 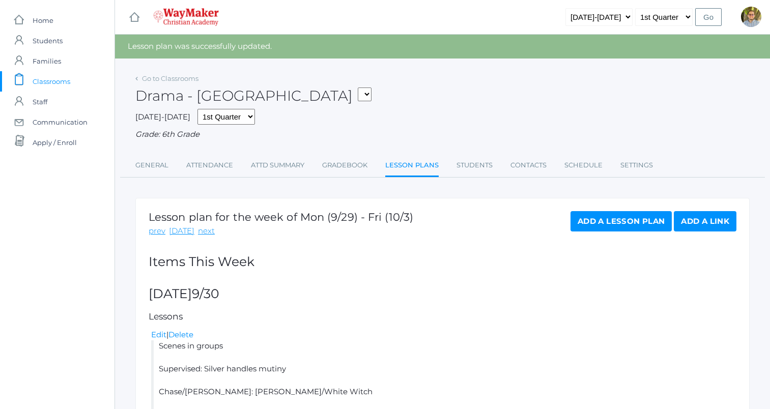 What do you see at coordinates (474, 165) in the screenshot?
I see `a: Students` at bounding box center [474, 165].